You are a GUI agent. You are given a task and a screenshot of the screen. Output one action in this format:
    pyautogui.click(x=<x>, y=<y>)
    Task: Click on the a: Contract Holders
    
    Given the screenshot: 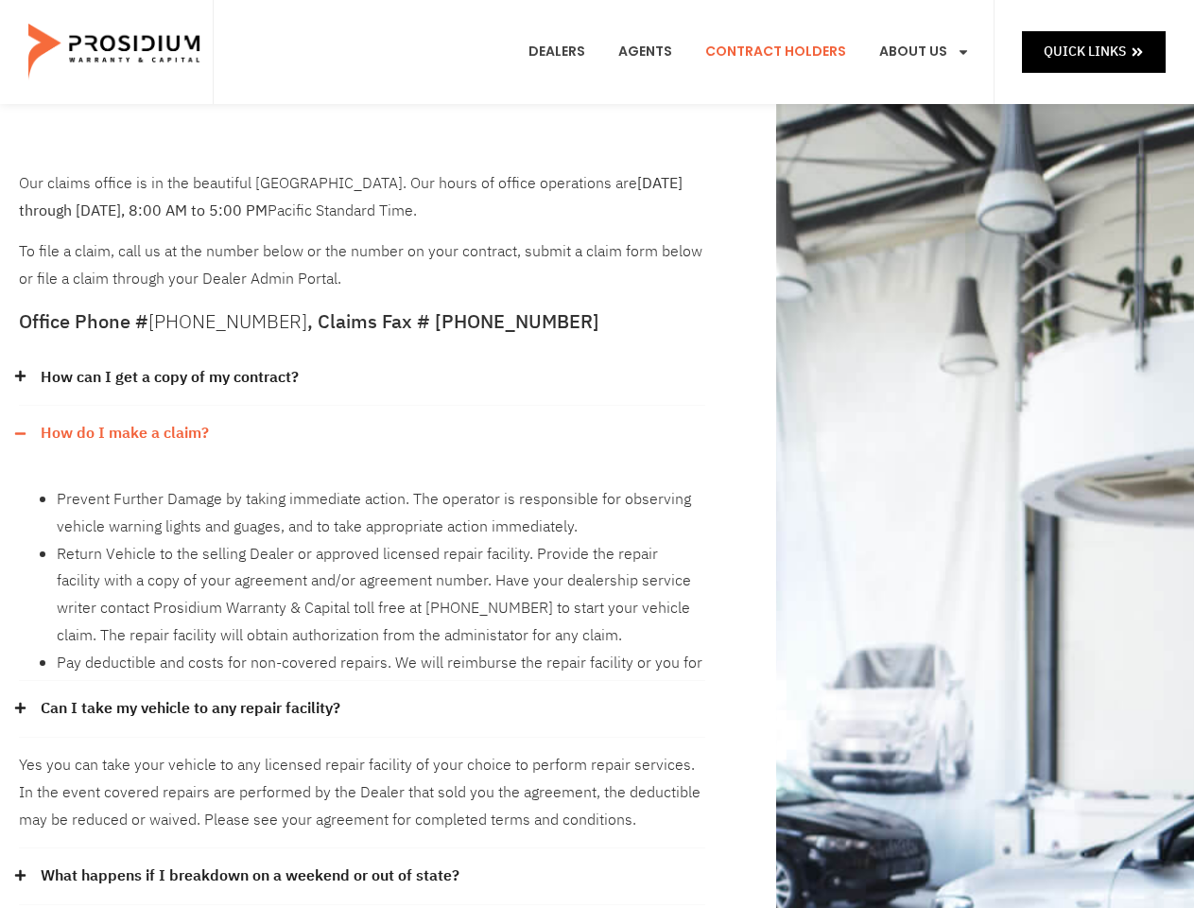 What is the action you would take?
    pyautogui.click(x=775, y=52)
    